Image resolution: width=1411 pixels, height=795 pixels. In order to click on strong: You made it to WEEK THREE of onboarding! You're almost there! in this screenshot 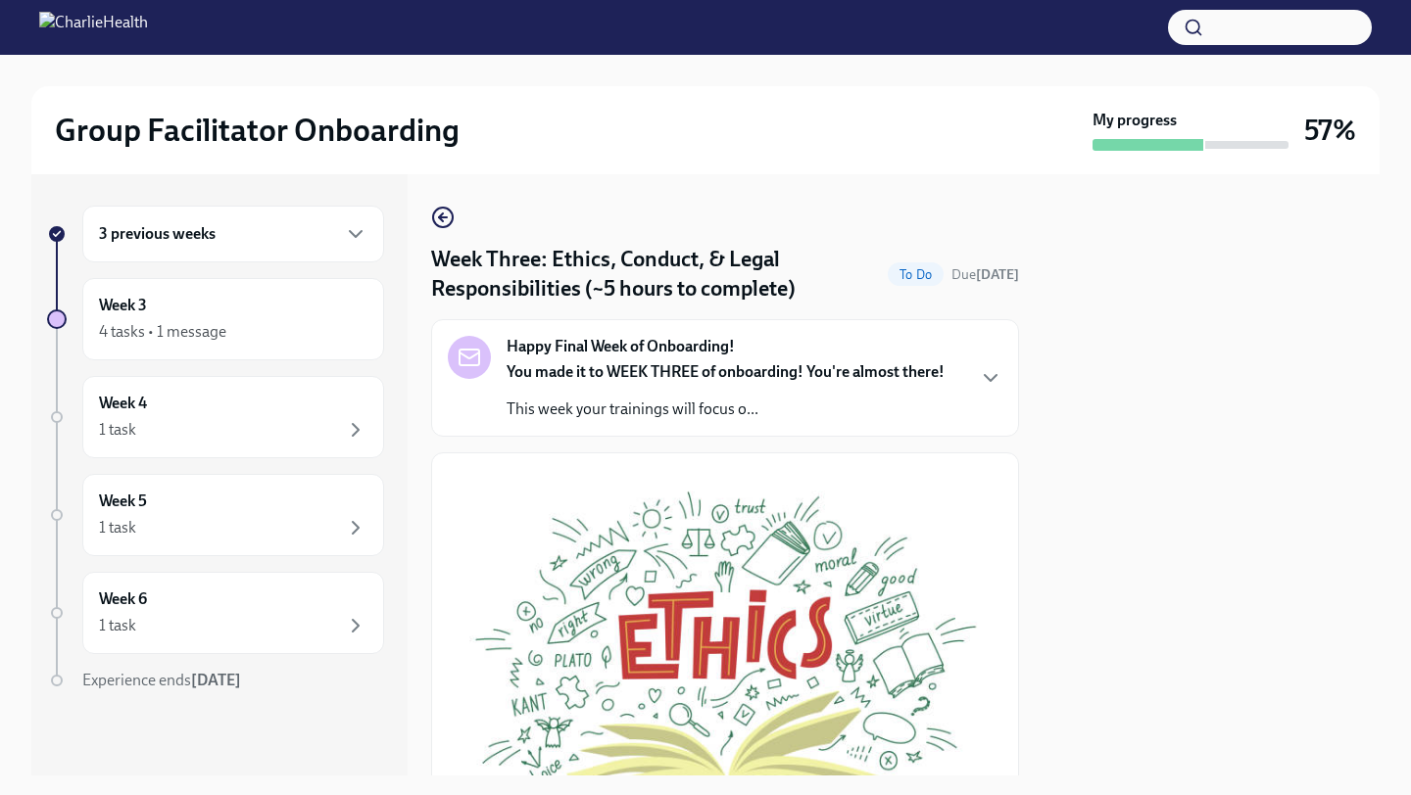, I will do `click(725, 371)`.